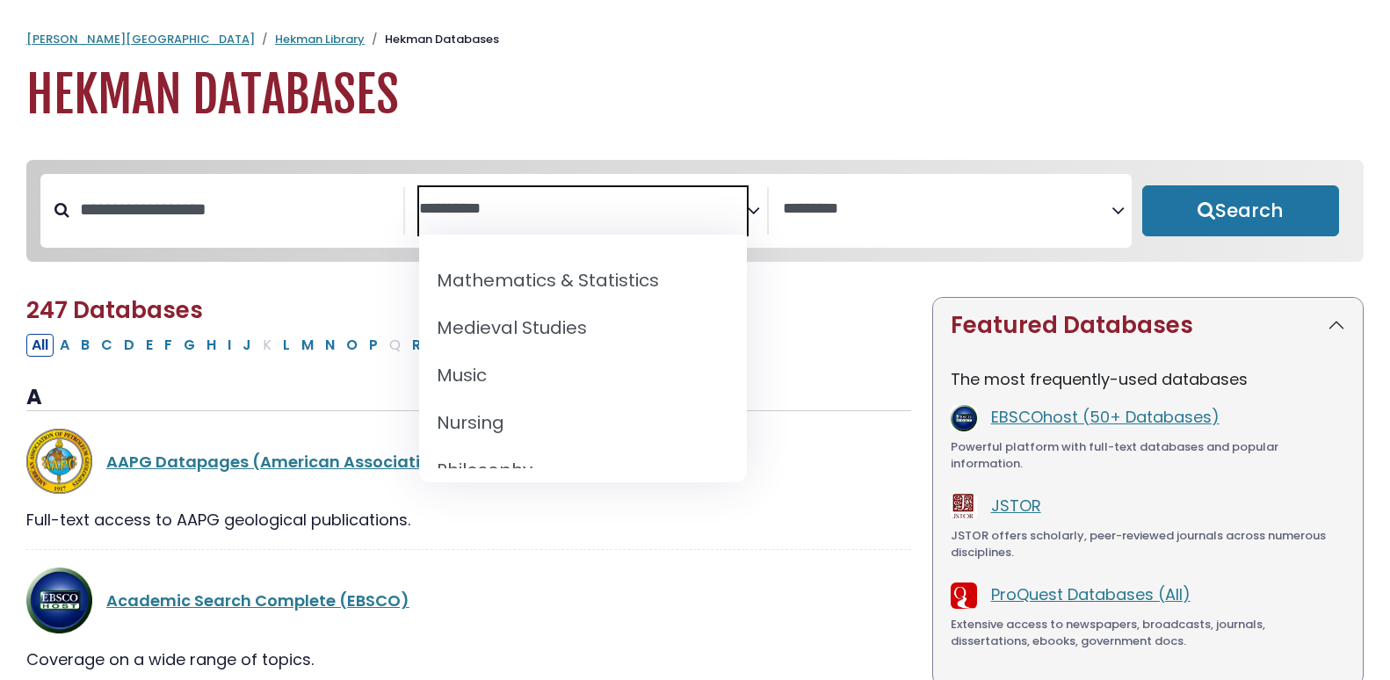 The width and height of the screenshot is (1390, 680). I want to click on div: Extensive access to newspapers, broadcasts, journals, dissertations, ebooks, government docs., so click(1148, 633).